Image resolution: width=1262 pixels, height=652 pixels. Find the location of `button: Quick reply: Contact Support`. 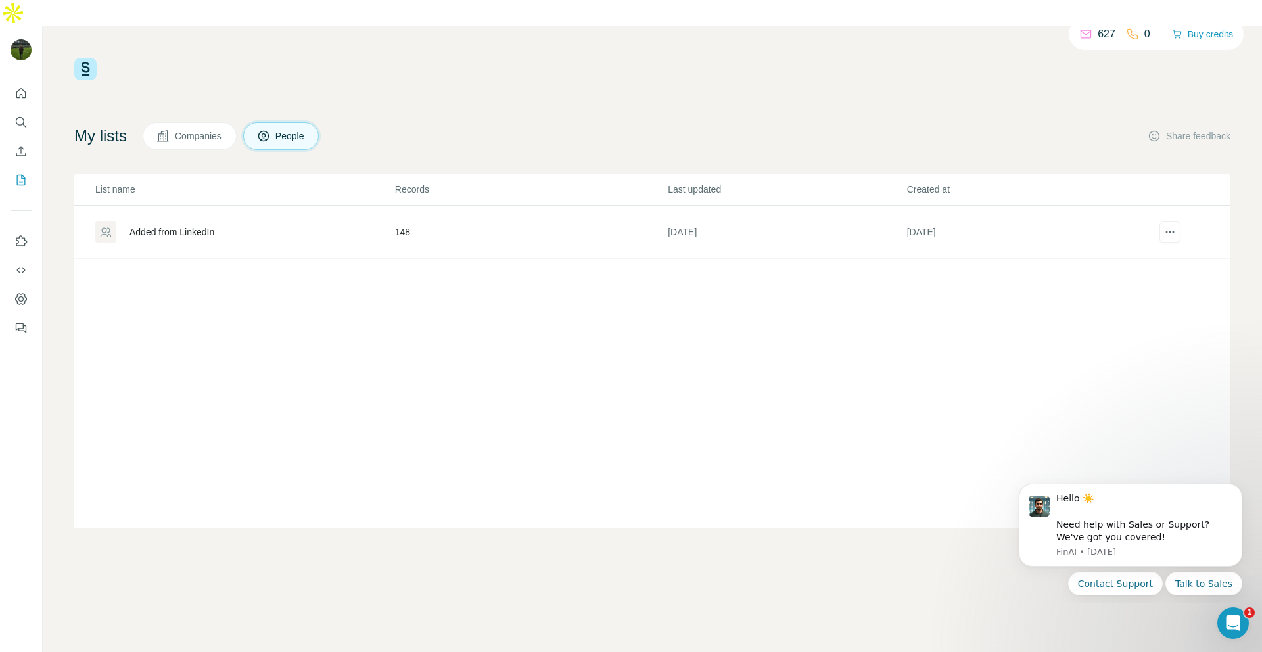

button: Quick reply: Contact Support is located at coordinates (116, 112).